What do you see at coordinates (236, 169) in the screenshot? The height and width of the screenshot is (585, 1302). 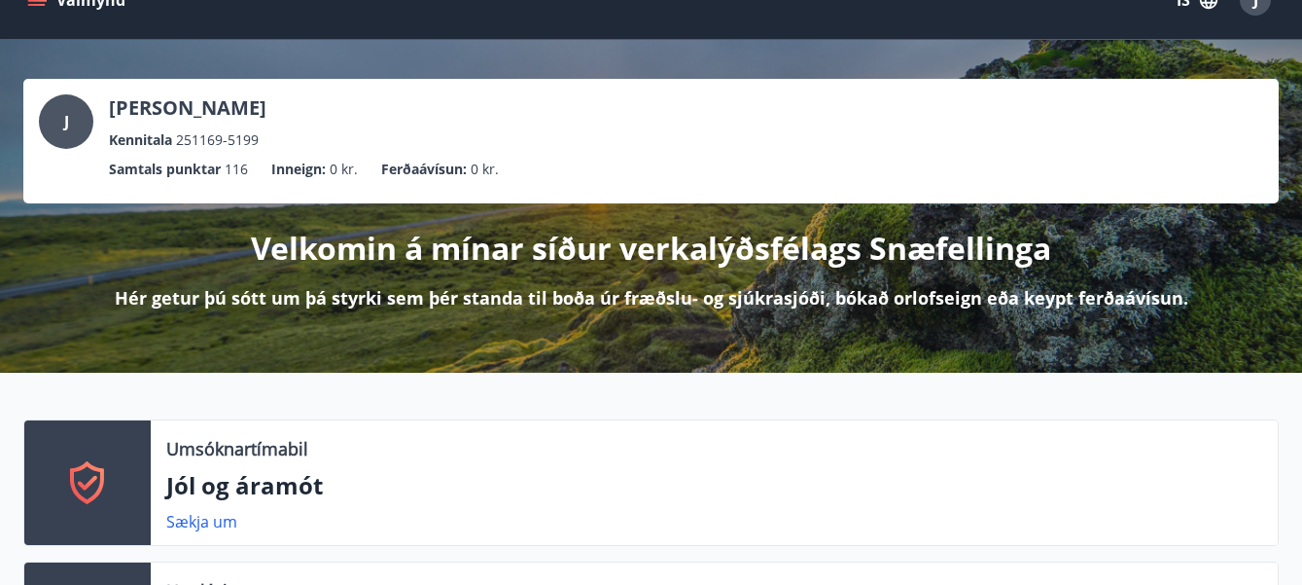 I see `span: 116` at bounding box center [236, 169].